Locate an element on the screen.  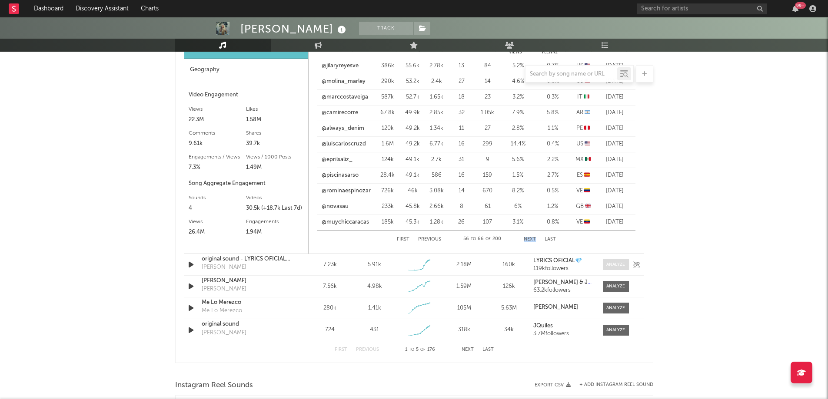
strong: JQuiles is located at coordinates (543, 326).